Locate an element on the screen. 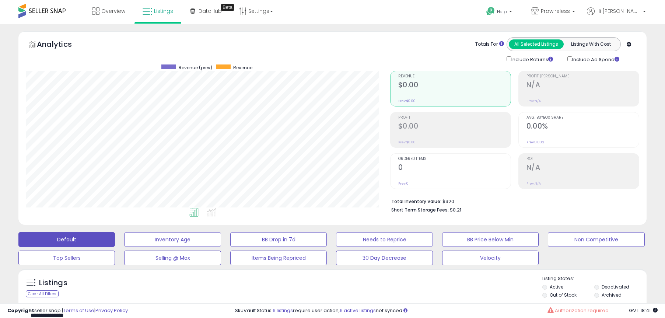  h5: Listings is located at coordinates (53, 283).